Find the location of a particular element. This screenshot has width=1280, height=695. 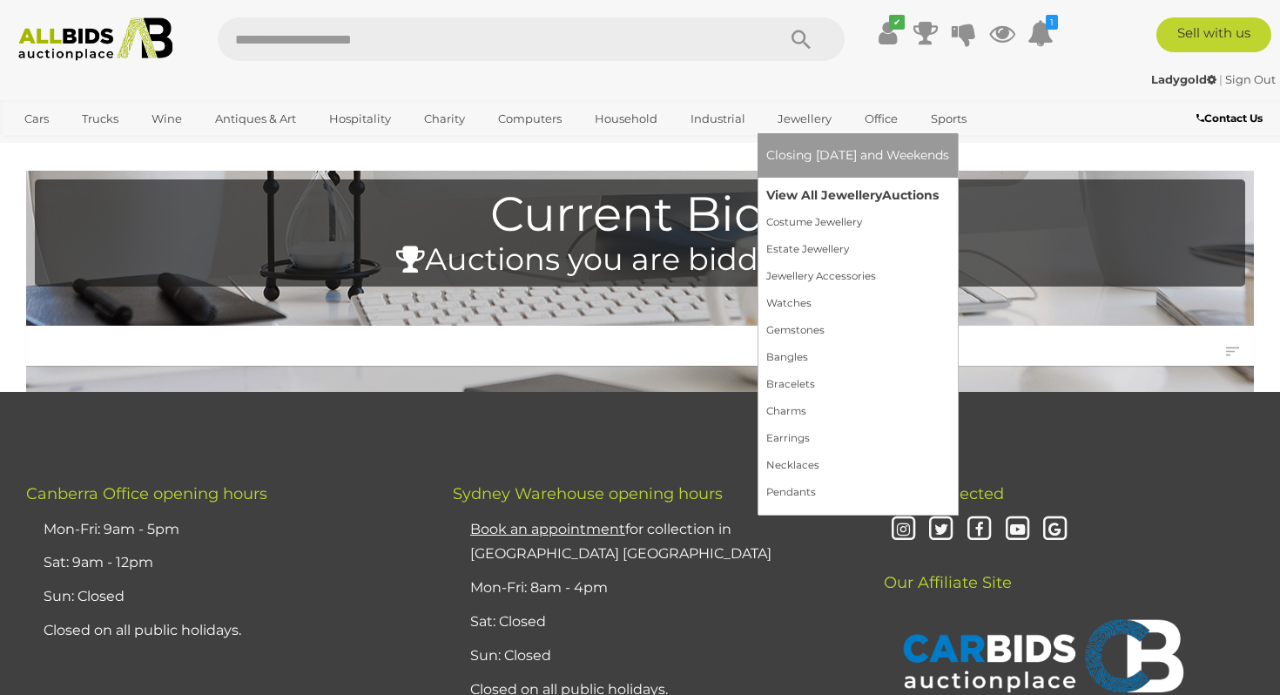

a: 1 is located at coordinates (1040, 33).